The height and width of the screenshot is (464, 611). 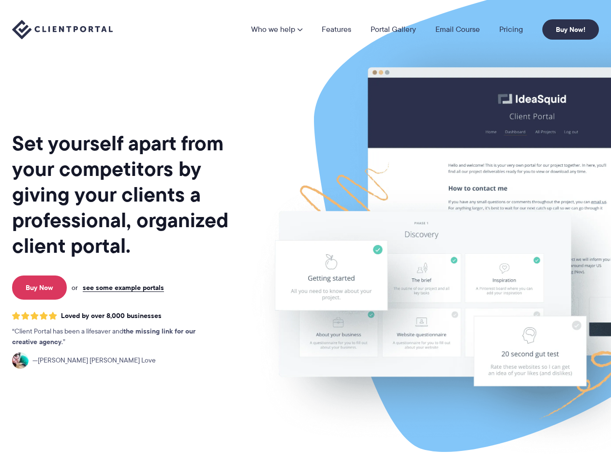 What do you see at coordinates (111, 316) in the screenshot?
I see `span: Loved by over 8,000 businesses` at bounding box center [111, 316].